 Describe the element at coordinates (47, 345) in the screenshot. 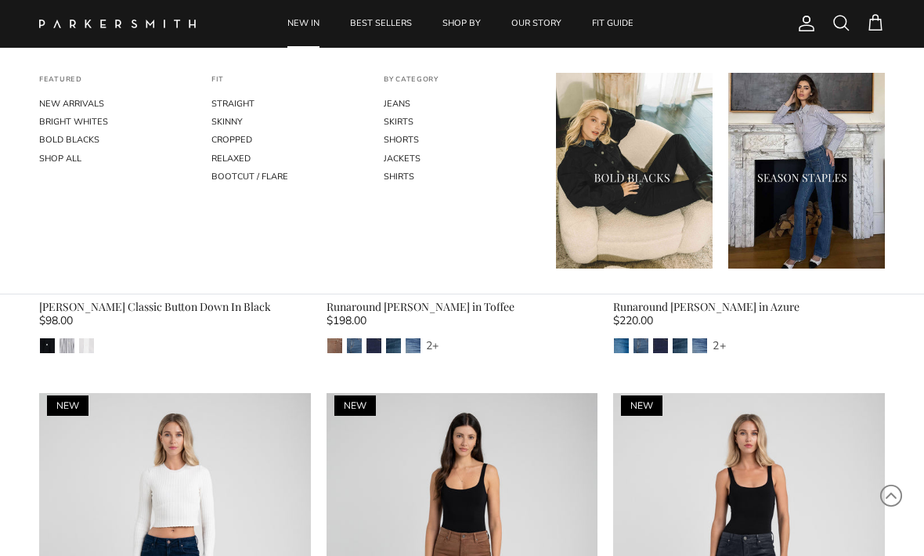

I see `a: Black` at that location.